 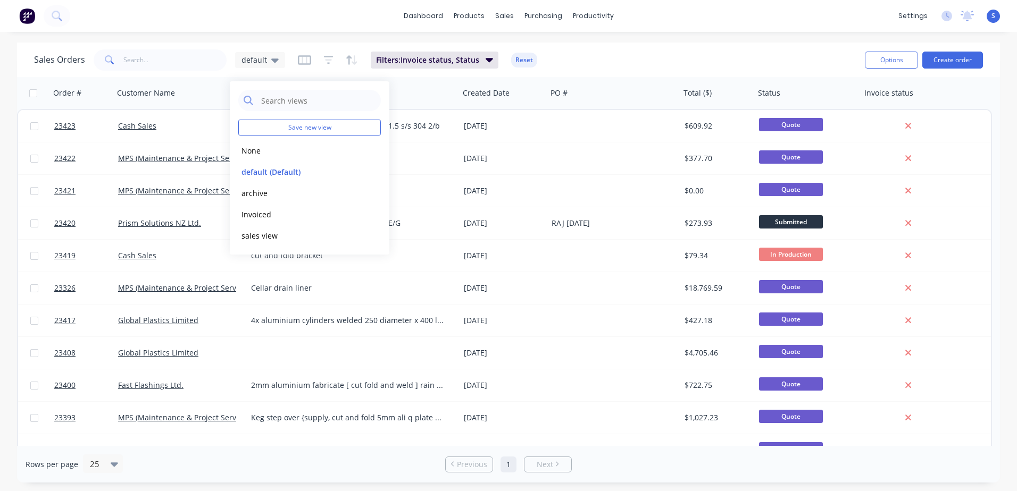 I want to click on a: Prism Solutions NZ Ltd., so click(x=160, y=223).